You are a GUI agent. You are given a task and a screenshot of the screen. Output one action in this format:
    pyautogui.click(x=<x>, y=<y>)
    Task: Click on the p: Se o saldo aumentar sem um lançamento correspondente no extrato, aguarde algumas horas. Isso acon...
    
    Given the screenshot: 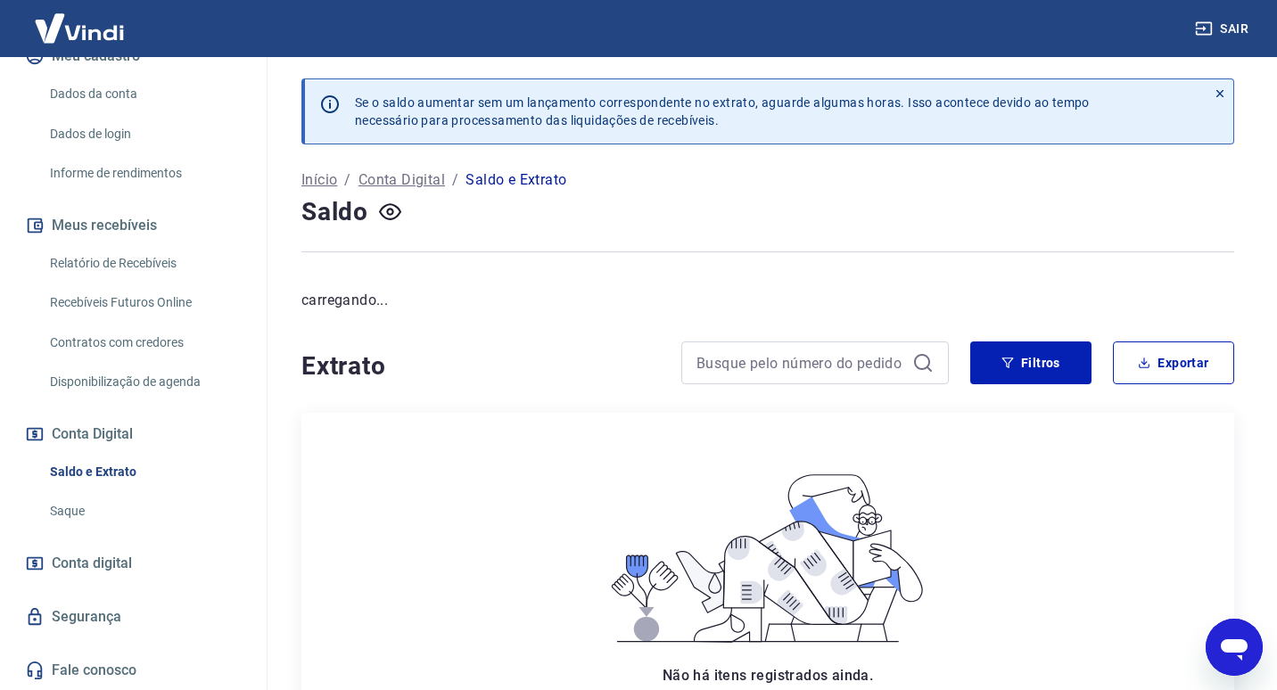 What is the action you would take?
    pyautogui.click(x=722, y=111)
    